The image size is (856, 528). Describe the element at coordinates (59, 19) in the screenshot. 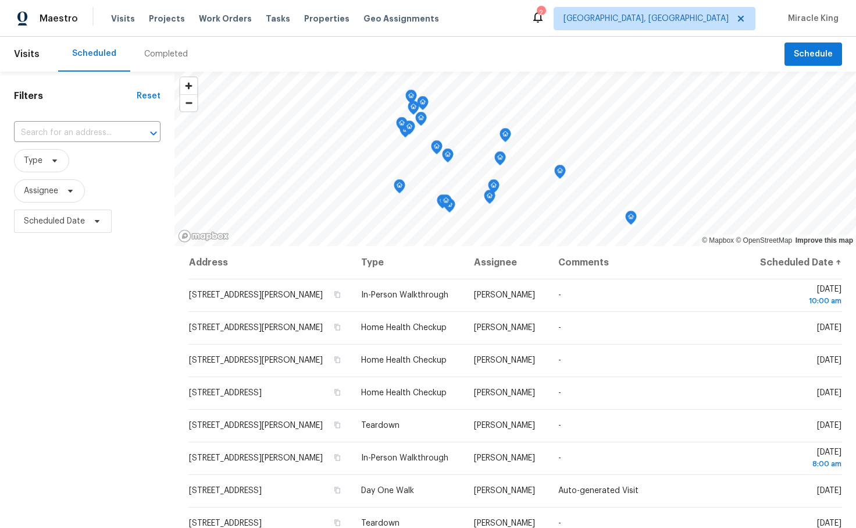

I see `span: Maestro` at that location.